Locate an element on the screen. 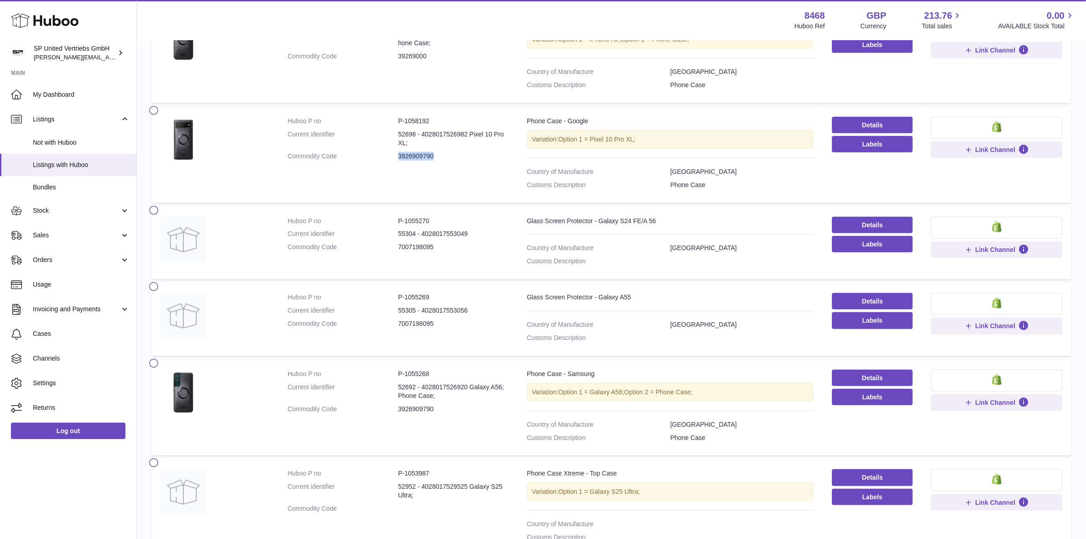 The width and height of the screenshot is (1086, 539). span: Invoicing and Payments is located at coordinates (76, 309).